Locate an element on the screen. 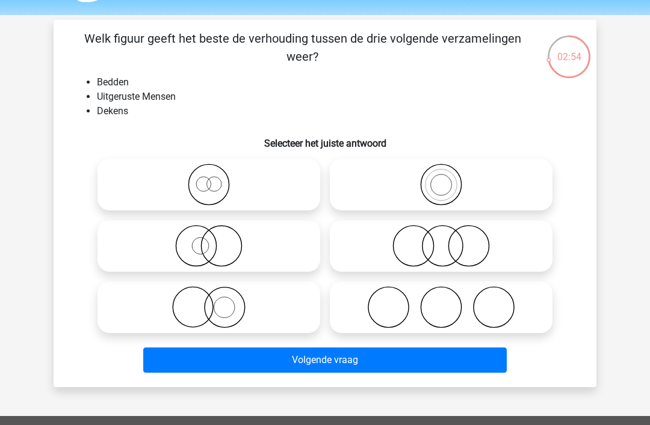  p: Welk figuur geeft het beste de verhouding tussen de drie volgende verzamelingen weer? is located at coordinates (302, 48).